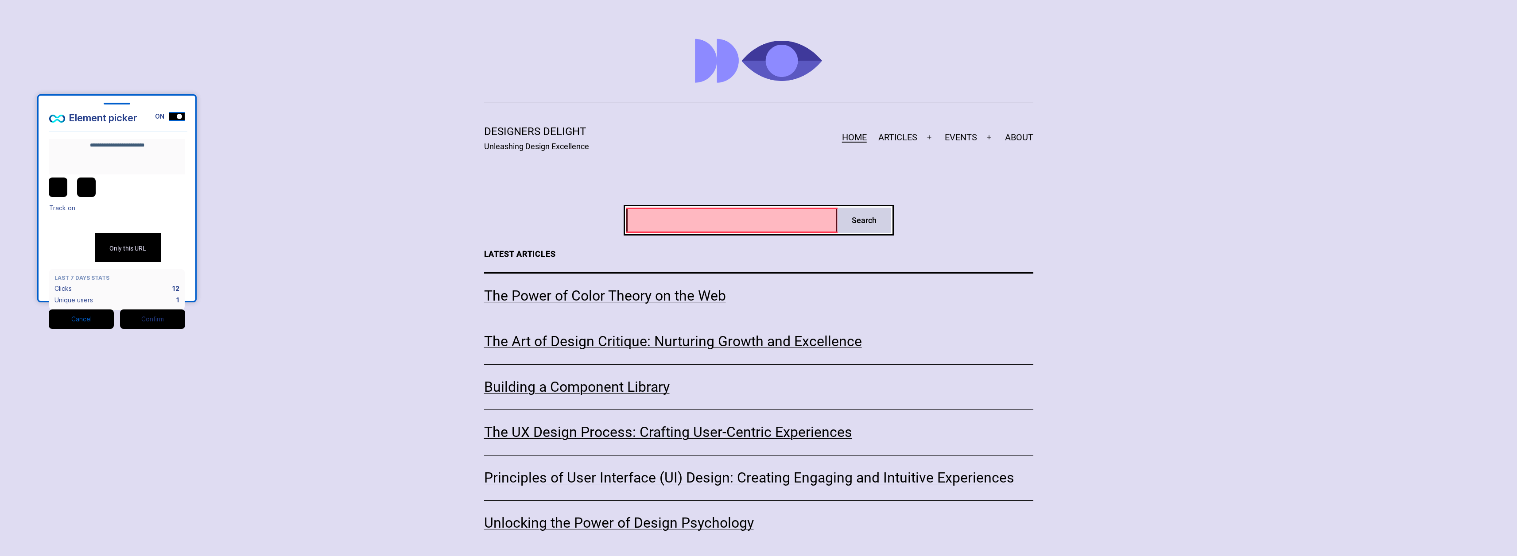  I want to click on span: ON, so click(159, 116).